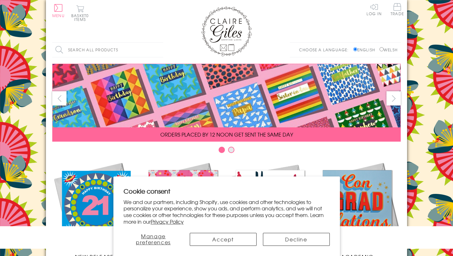 This screenshot has height=256, width=453. What do you see at coordinates (381, 49) in the screenshot?
I see `input: Welsh` at bounding box center [381, 49].